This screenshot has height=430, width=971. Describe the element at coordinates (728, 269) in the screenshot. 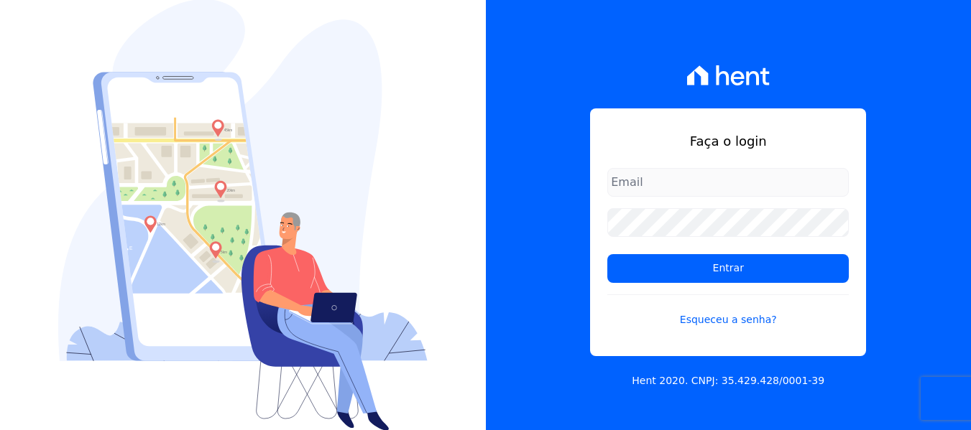

I see `input: Entrar` at that location.